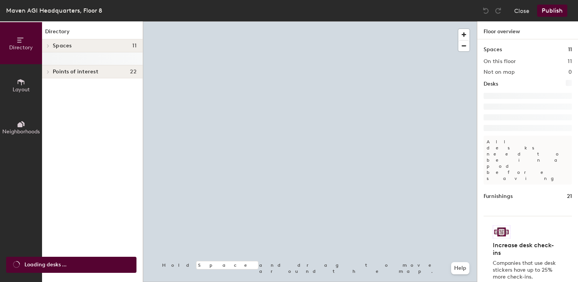  Describe the element at coordinates (498, 11) in the screenshot. I see `img: Redo` at that location.